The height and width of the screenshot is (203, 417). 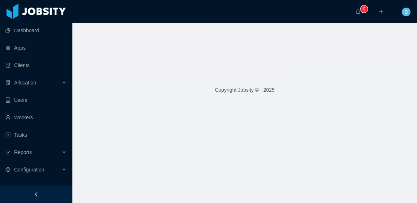 What do you see at coordinates (36, 135) in the screenshot?
I see `a: icon: profileTasks` at bounding box center [36, 135].